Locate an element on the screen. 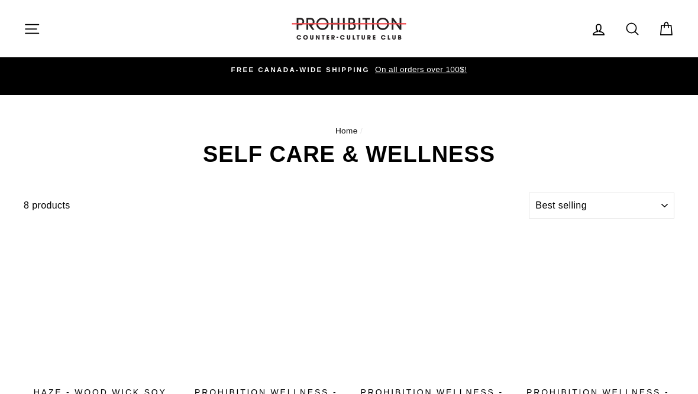  div: 8 products is located at coordinates (274, 206).